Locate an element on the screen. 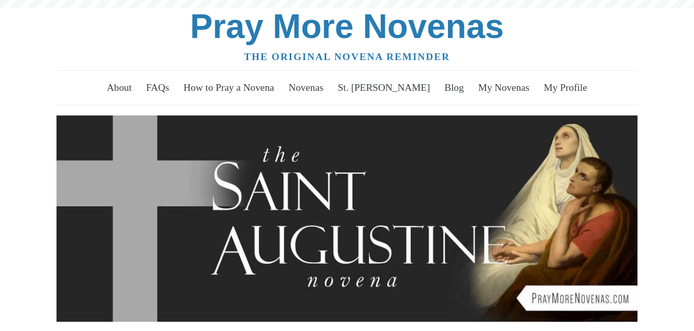 The height and width of the screenshot is (331, 694). a: FAQs is located at coordinates (158, 88).